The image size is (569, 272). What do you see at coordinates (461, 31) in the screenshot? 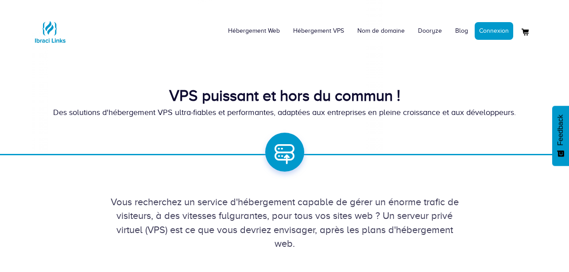
I see `a: Blog` at bounding box center [461, 31].